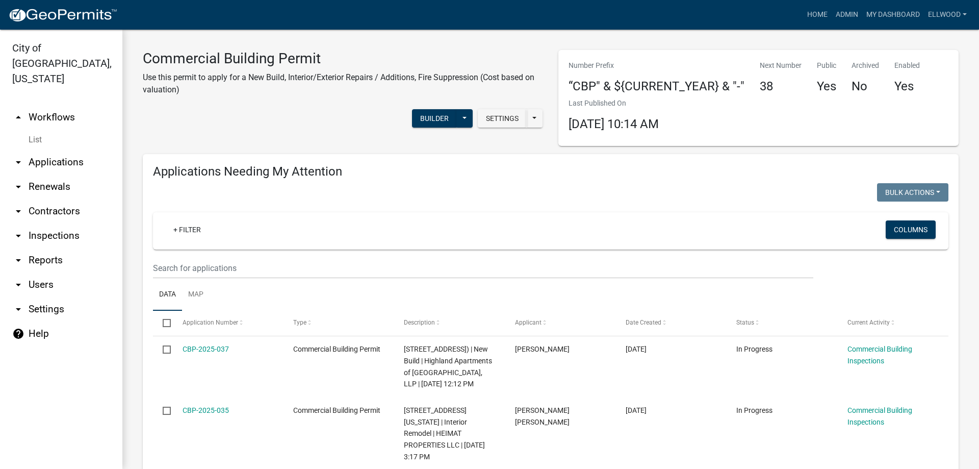 The image size is (979, 469). Describe the element at coordinates (745, 322) in the screenshot. I see `span: Status` at that location.